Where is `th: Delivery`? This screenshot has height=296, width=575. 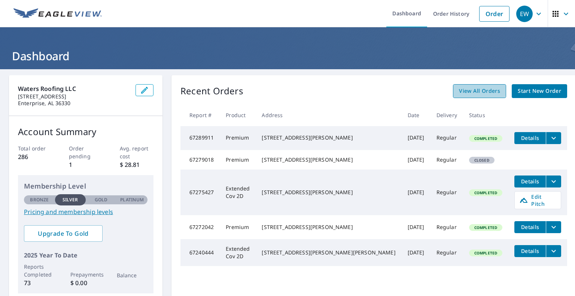
th: Delivery is located at coordinates (447, 115).